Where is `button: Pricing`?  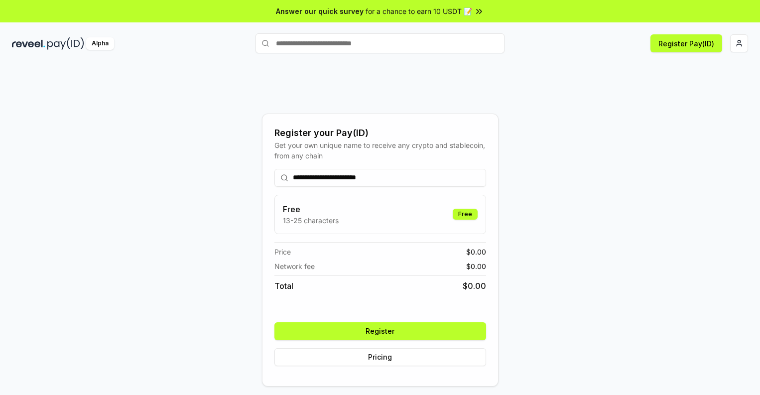 button: Pricing is located at coordinates (380, 357).